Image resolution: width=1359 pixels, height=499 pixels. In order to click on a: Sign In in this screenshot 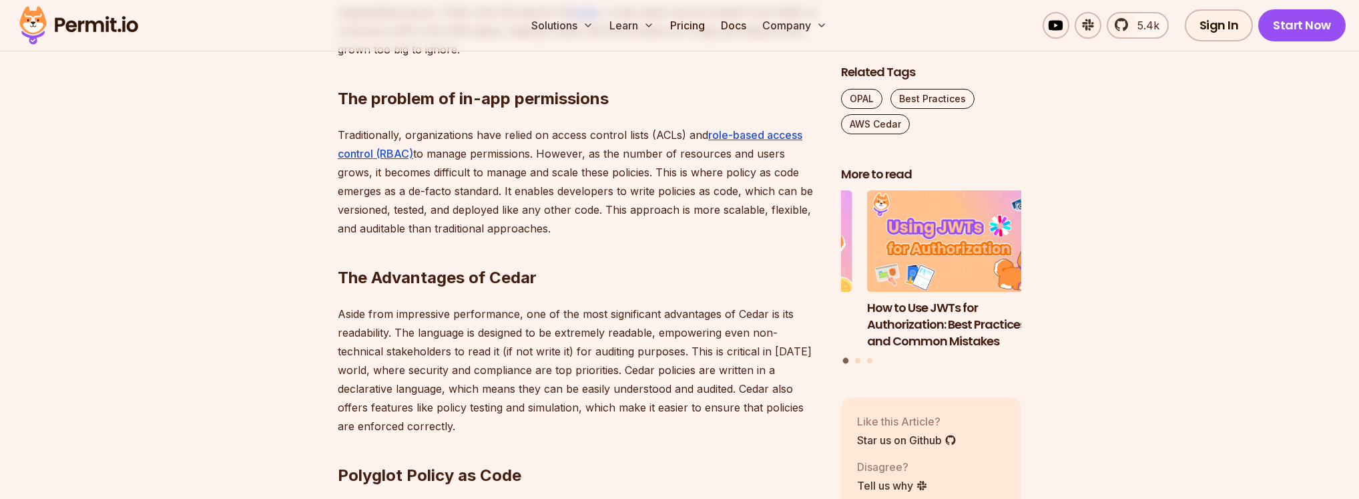, I will do `click(1219, 25)`.